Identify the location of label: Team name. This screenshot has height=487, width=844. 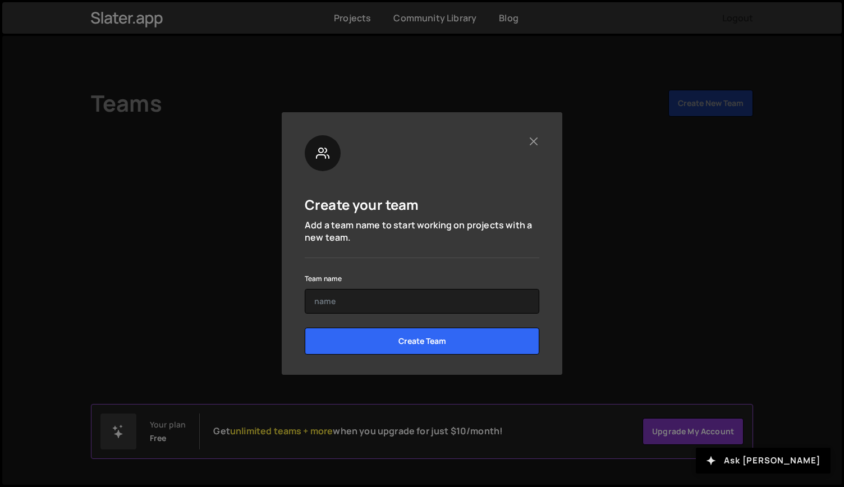
(323, 279).